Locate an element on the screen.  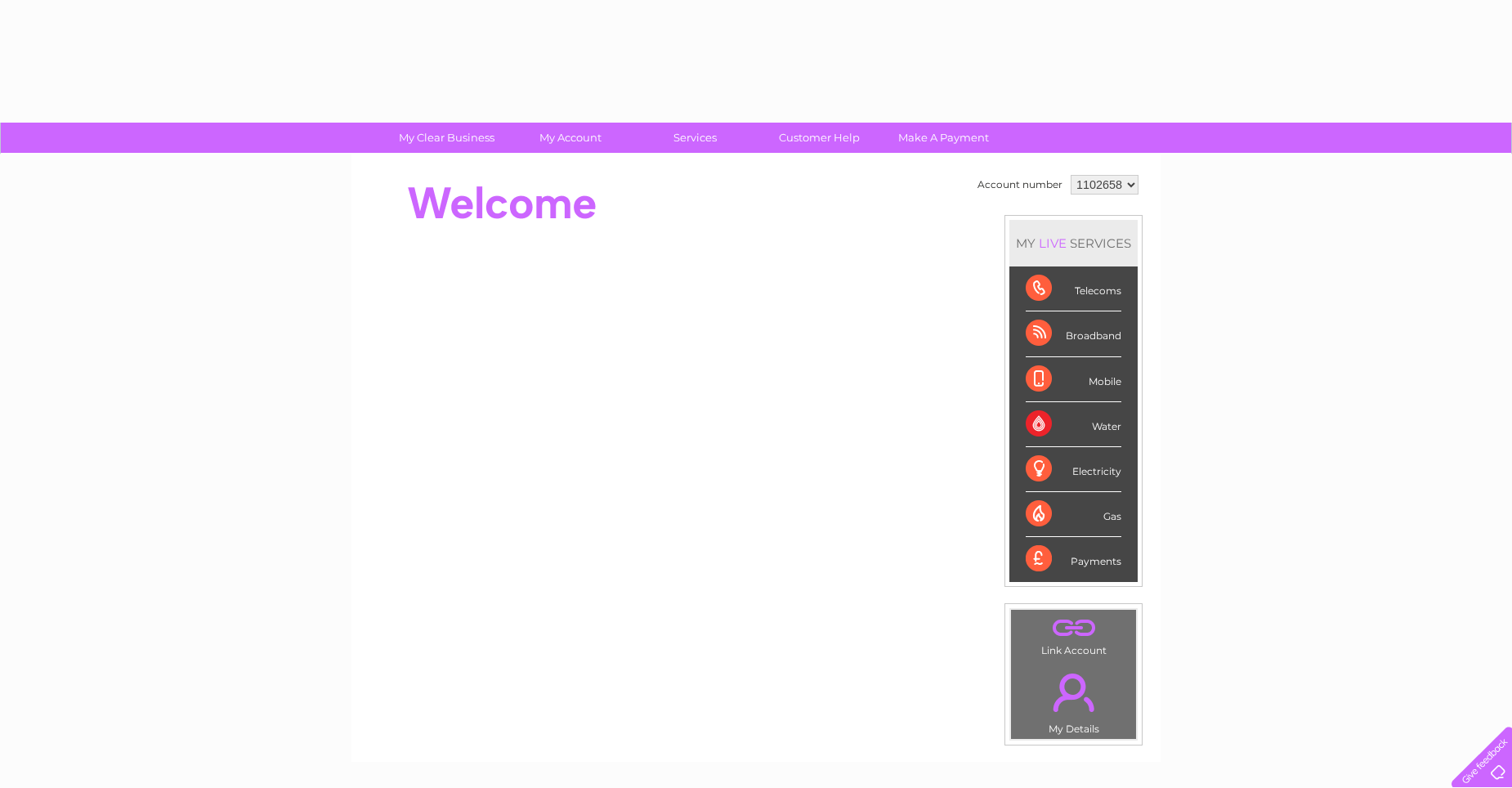
div: MY SERVICES is located at coordinates (1073, 243).